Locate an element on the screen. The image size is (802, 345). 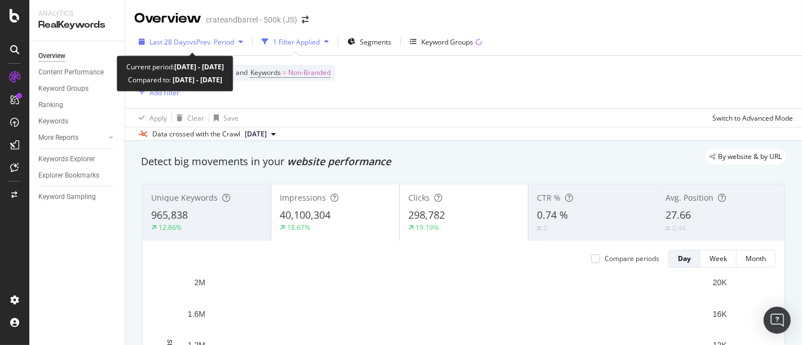
span: Last 28 Days is located at coordinates (169, 42).